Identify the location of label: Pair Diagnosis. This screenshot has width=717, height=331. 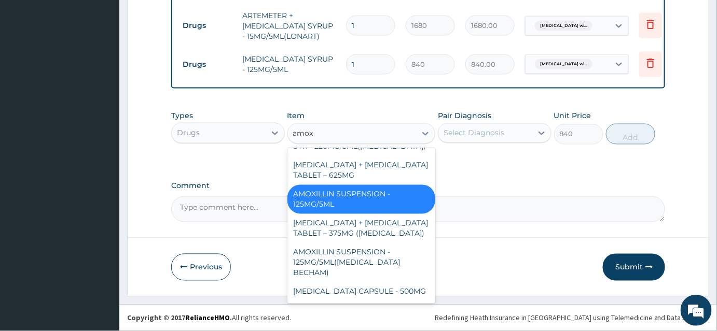
(464, 116).